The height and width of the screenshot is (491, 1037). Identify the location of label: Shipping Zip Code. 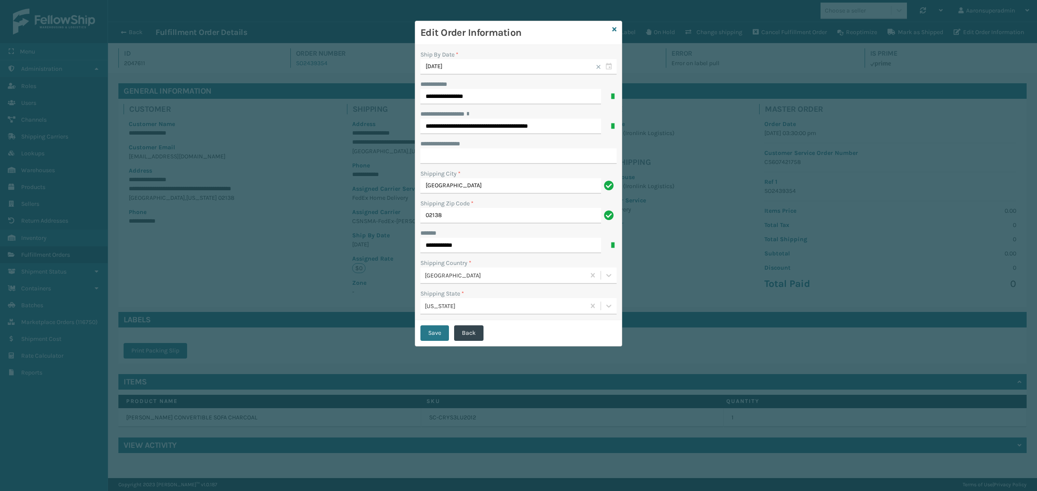
(447, 203).